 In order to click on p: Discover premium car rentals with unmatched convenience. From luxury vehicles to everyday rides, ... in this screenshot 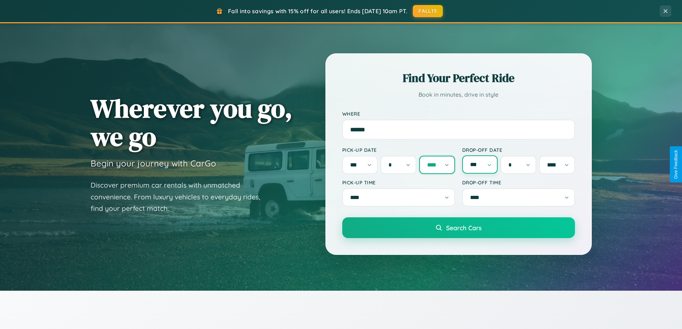, I will do `click(180, 197)`.